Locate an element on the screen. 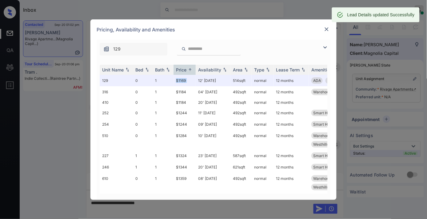  td: 250 is located at coordinates (116, 198).